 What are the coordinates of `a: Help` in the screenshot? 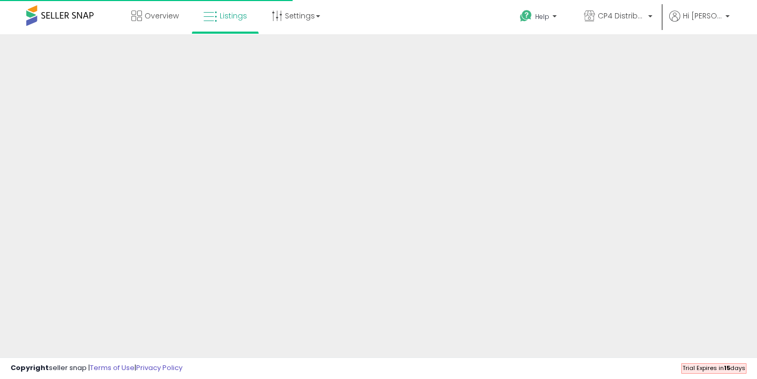 It's located at (540, 18).